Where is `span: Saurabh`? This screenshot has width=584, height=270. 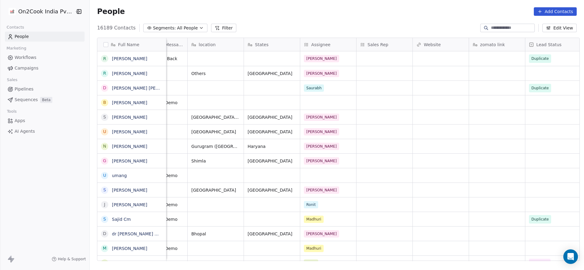
span: Saurabh is located at coordinates (314, 88).